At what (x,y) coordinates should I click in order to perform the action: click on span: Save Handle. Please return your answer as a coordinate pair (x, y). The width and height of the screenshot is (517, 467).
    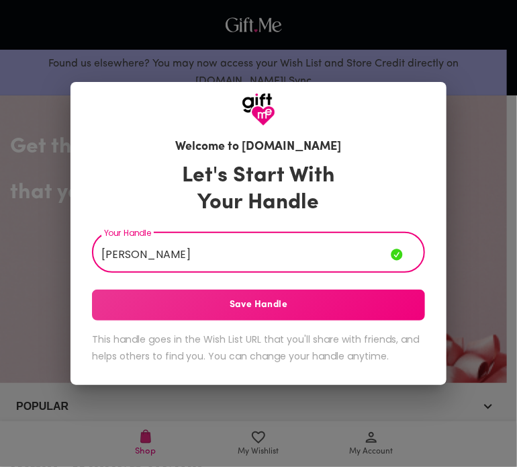
    Looking at the image, I should click on (259, 305).